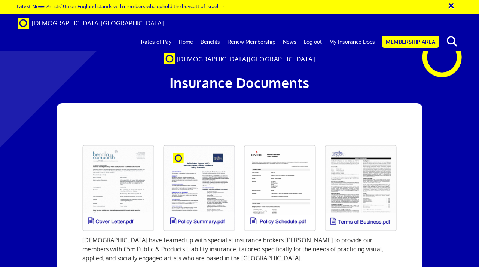 The height and width of the screenshot is (267, 479). Describe the element at coordinates (451, 42) in the screenshot. I see `button: search` at that location.